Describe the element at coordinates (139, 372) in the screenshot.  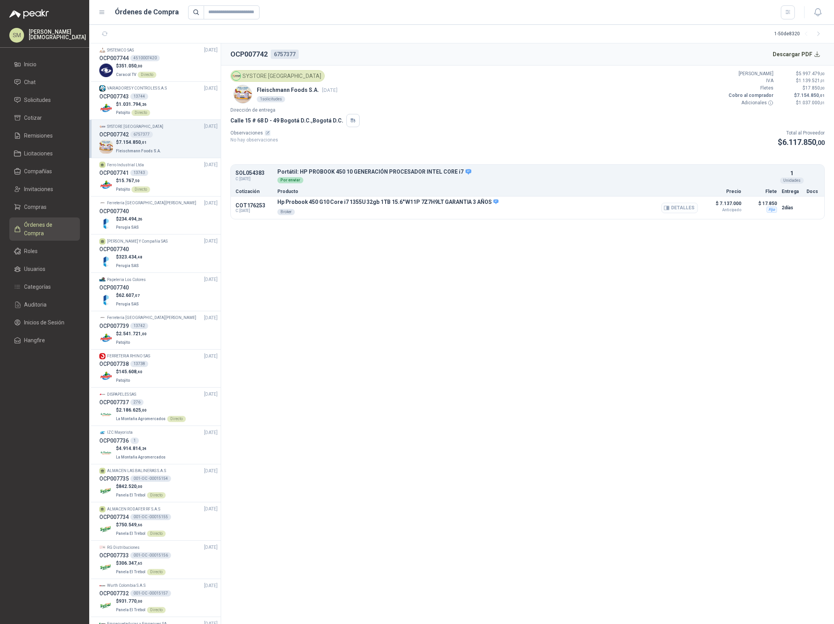
I see `span: ,40` at that location.